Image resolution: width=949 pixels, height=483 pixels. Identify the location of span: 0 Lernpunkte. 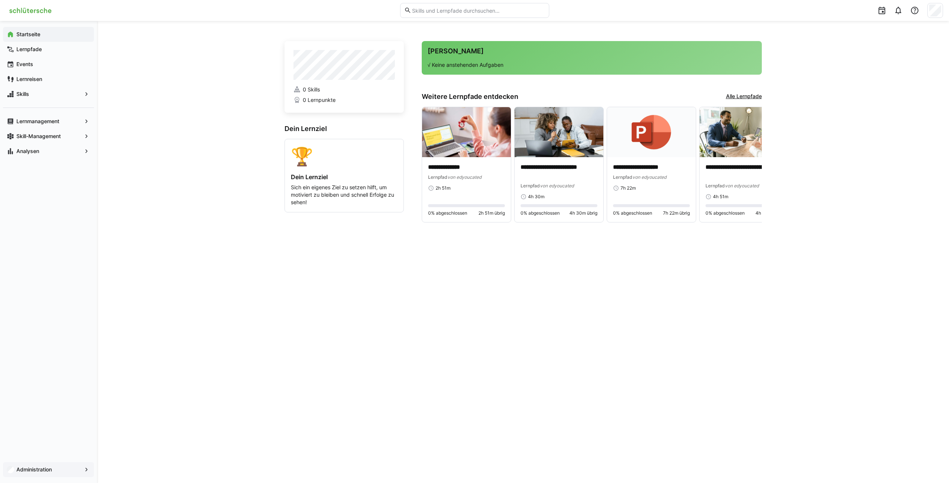
(319, 100).